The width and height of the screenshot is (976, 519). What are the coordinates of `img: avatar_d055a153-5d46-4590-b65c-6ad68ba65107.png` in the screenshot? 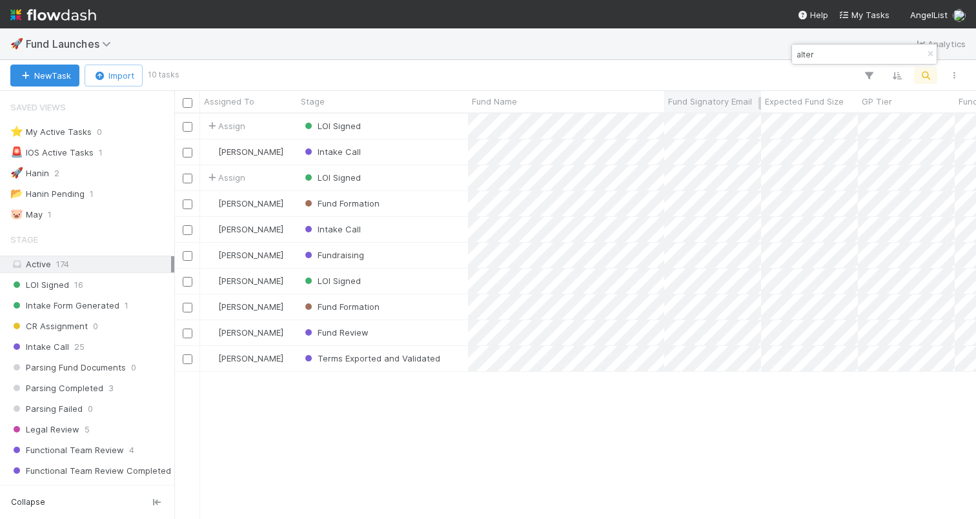 It's located at (211, 229).